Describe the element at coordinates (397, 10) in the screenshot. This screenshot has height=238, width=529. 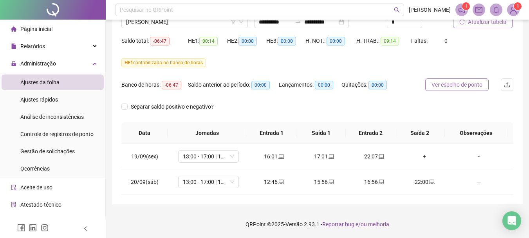
I see `span: search` at that location.